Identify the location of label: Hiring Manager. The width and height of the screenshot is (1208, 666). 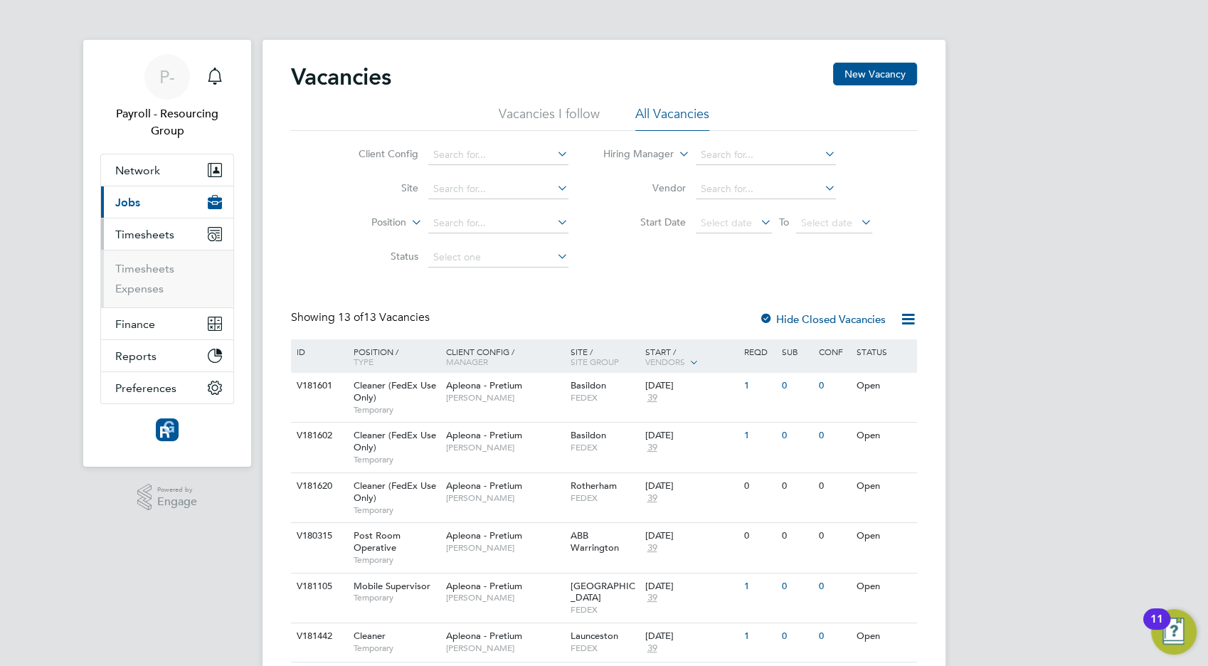
(633, 154).